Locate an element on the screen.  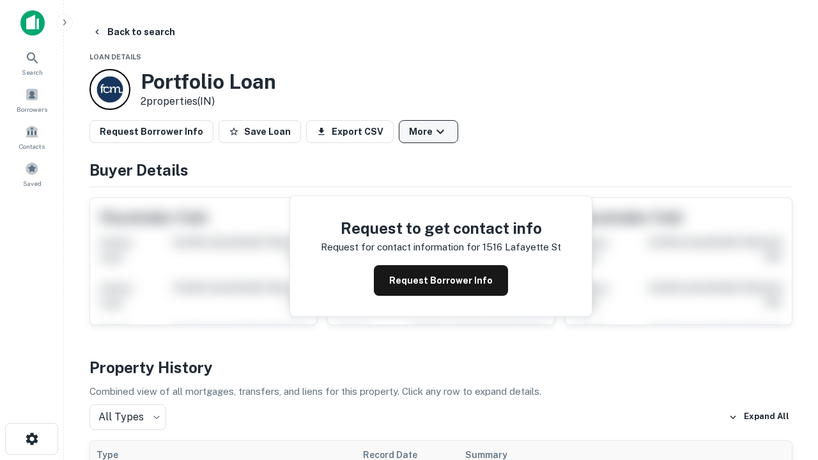
p: Request for contact information for is located at coordinates (400, 247).